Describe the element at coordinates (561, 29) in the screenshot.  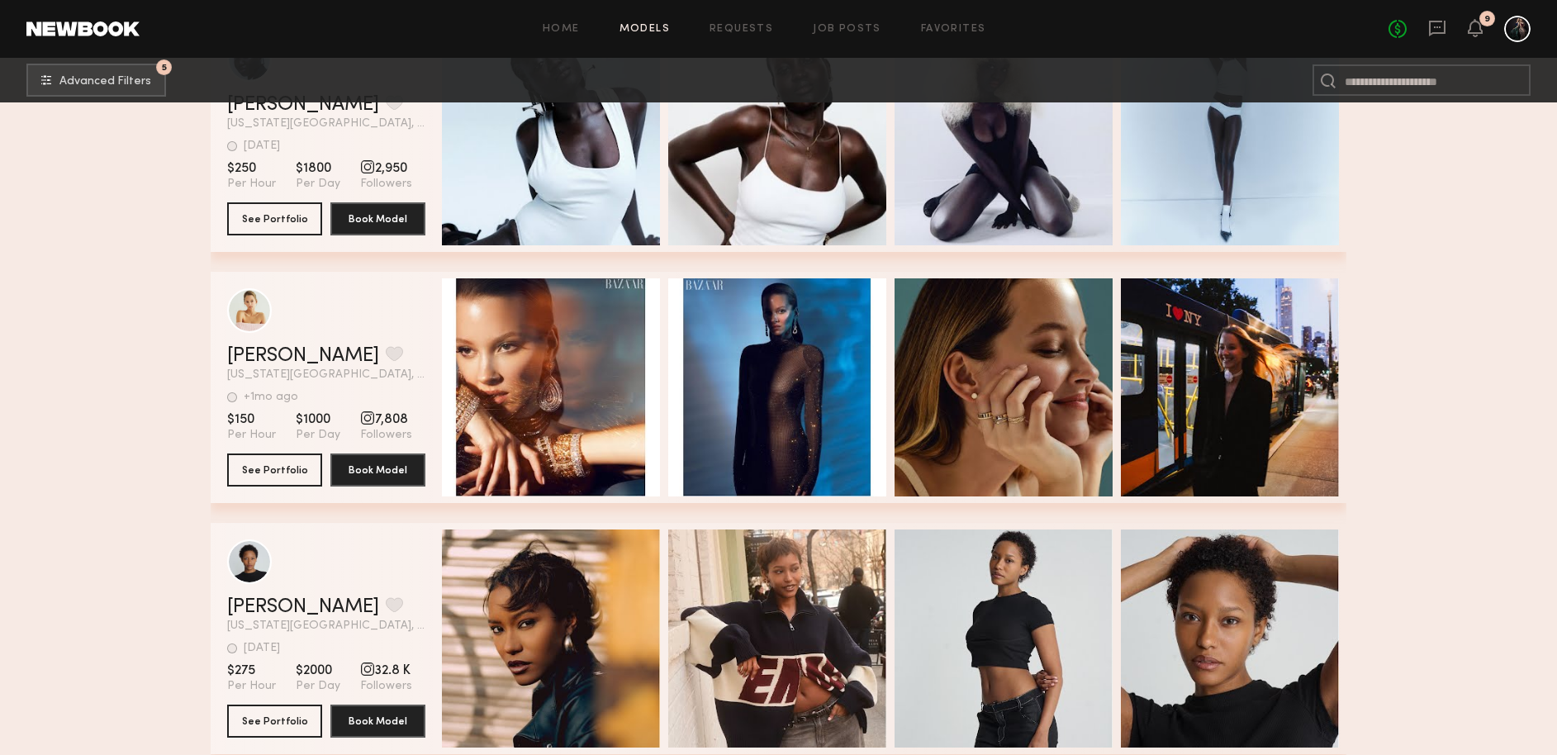
I see `a: Home` at that location.